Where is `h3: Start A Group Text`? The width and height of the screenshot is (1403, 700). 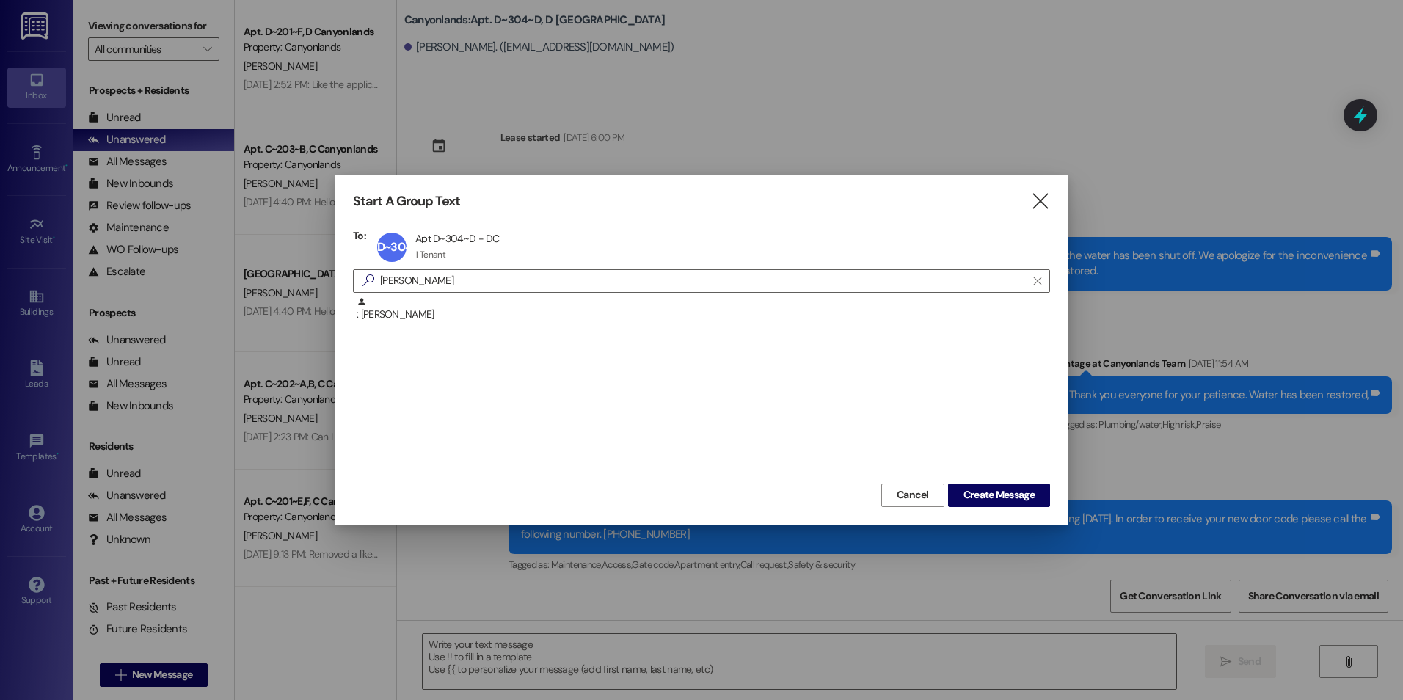 h3: Start A Group Text is located at coordinates (407, 201).